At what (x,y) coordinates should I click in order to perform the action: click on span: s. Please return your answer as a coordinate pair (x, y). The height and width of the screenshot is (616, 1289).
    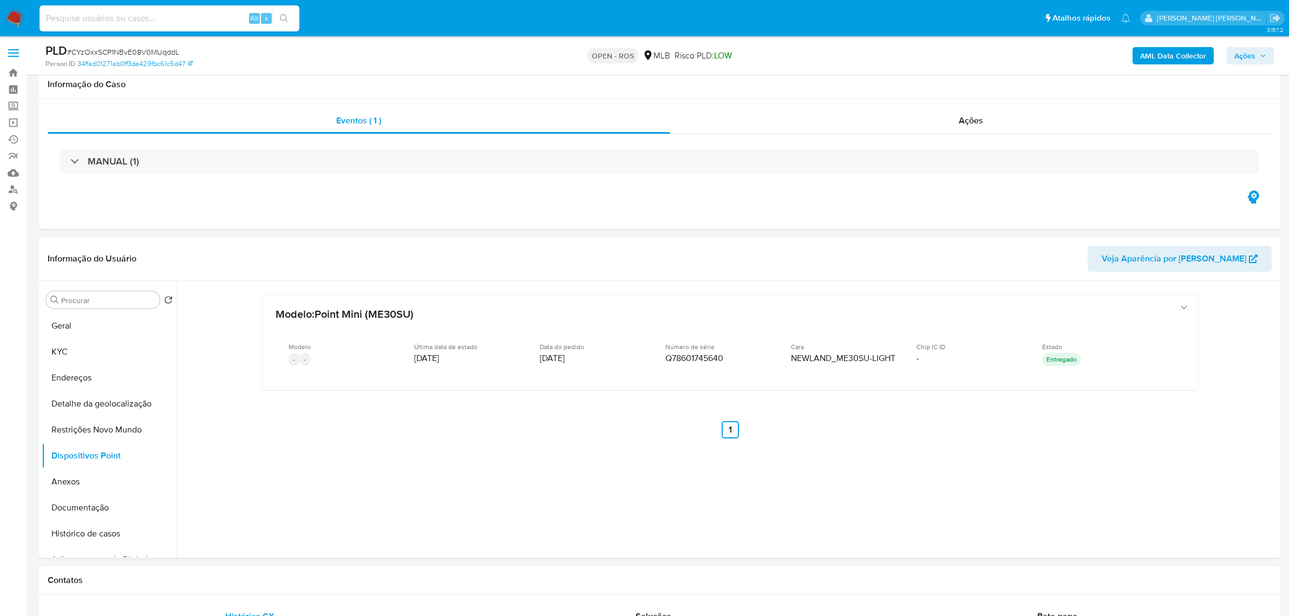
    Looking at the image, I should click on (266, 18).